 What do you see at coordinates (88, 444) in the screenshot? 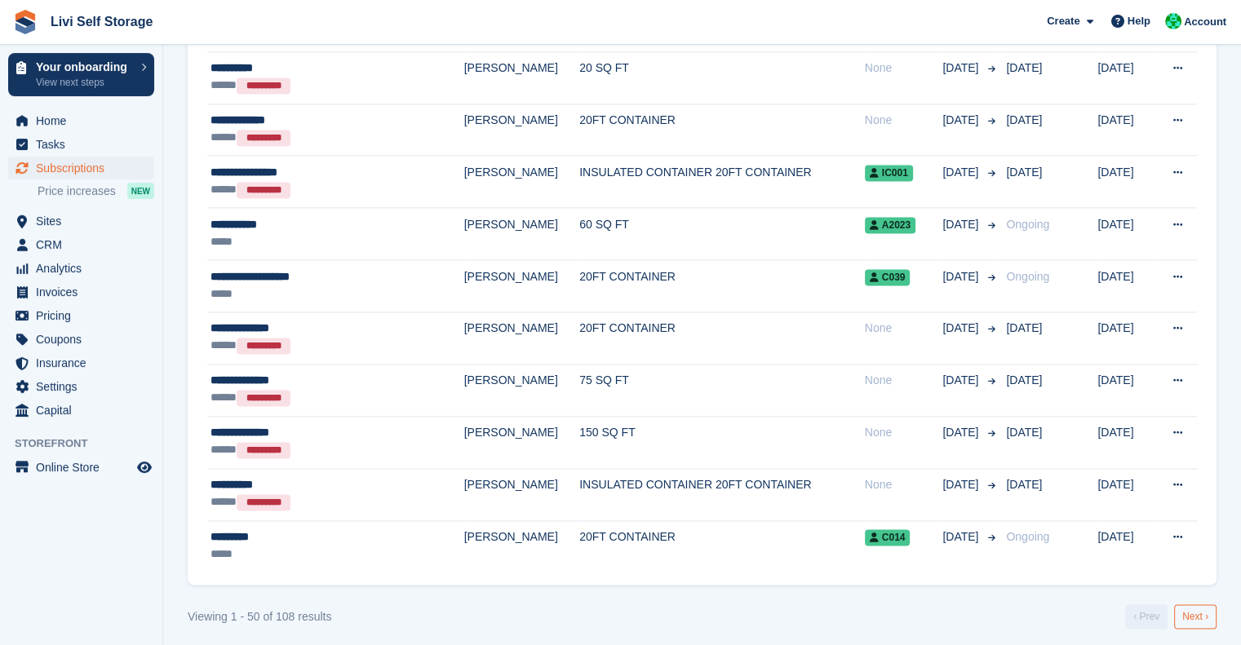
I see `span: Storefront` at bounding box center [88, 444].